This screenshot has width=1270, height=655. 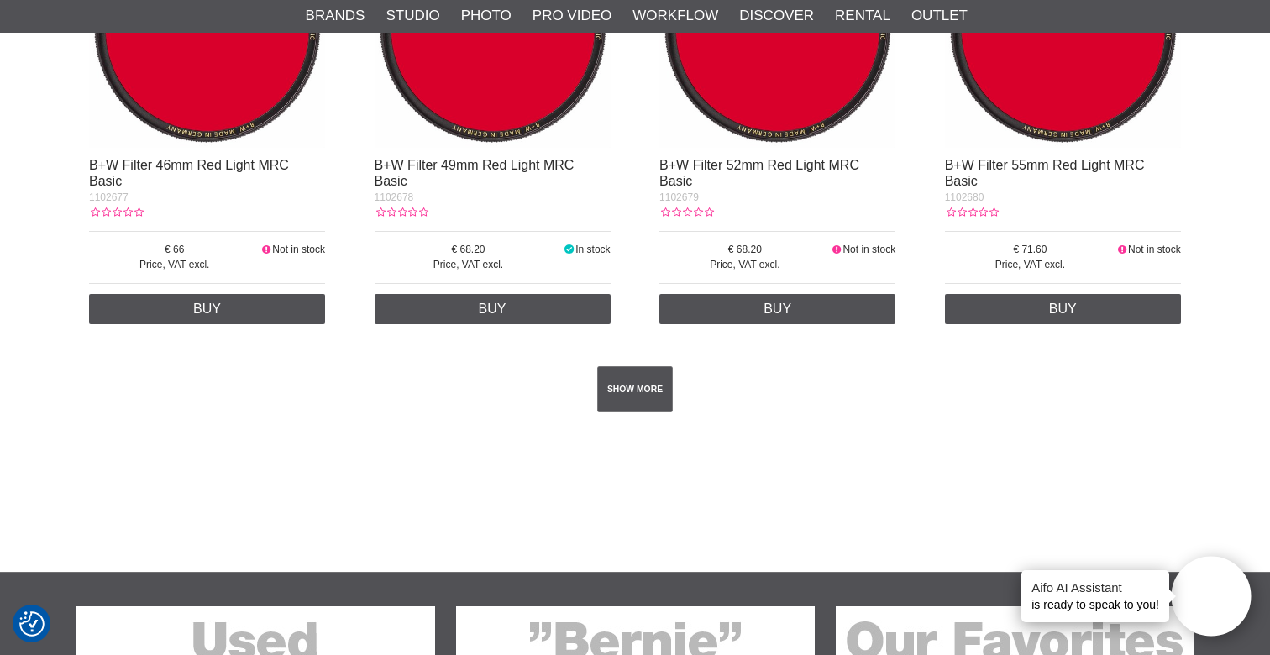 I want to click on h4: Aifo AI Assistant, so click(x=1095, y=587).